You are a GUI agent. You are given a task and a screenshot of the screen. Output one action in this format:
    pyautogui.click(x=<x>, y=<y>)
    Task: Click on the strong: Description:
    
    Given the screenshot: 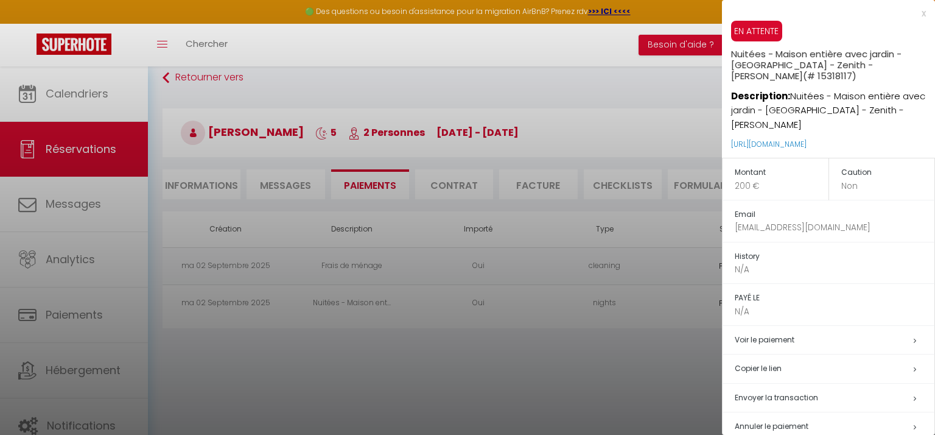 What is the action you would take?
    pyautogui.click(x=760, y=96)
    